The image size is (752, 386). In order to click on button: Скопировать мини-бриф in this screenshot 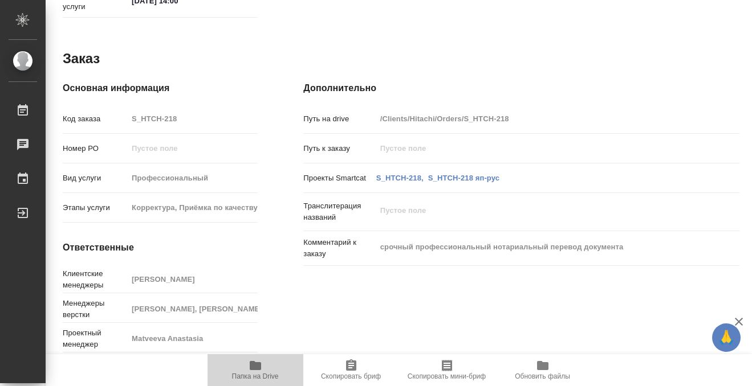, I will do `click(447, 370)`.